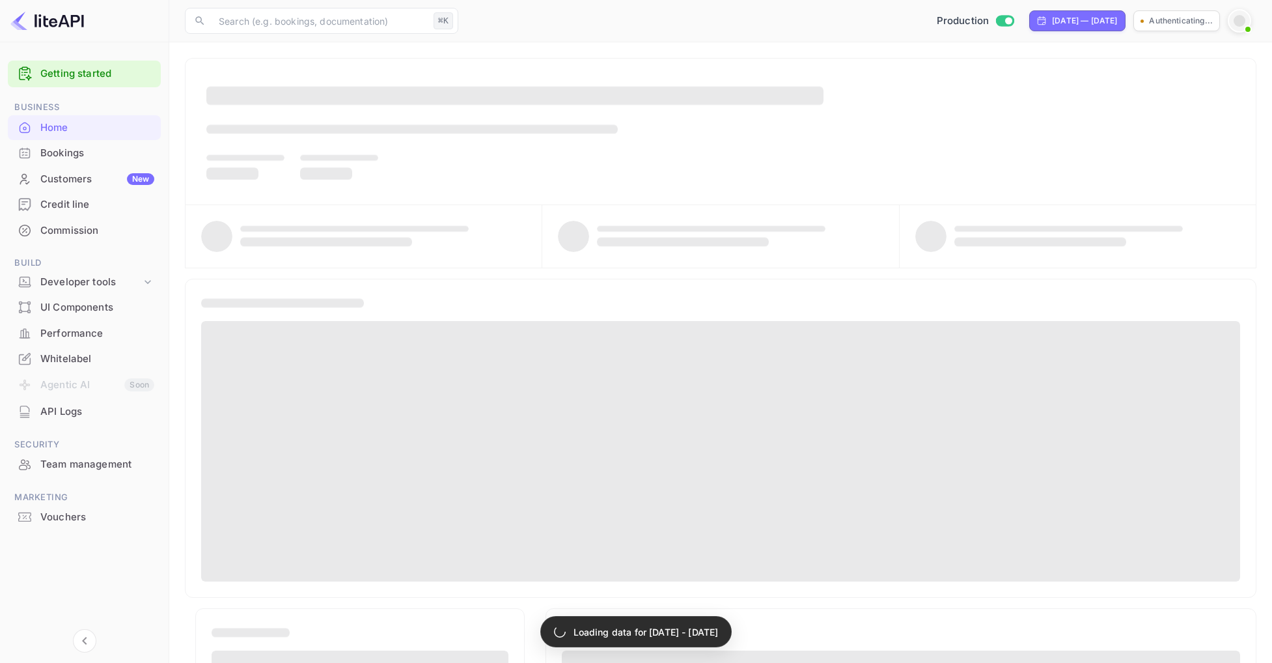 The height and width of the screenshot is (663, 1272). I want to click on div: ⌘K, so click(443, 21).